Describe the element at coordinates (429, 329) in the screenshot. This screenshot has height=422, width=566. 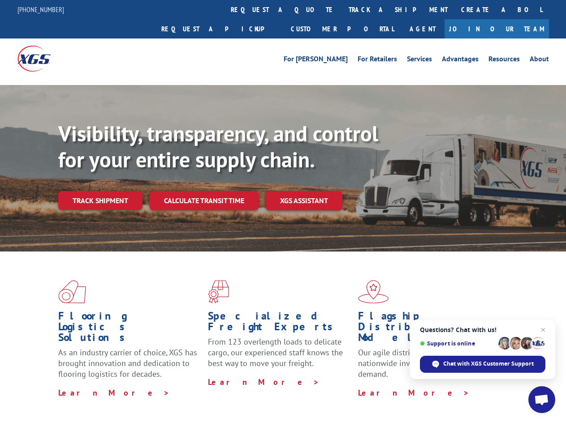
I see `h1: Flagship Distribution Model` at that location.